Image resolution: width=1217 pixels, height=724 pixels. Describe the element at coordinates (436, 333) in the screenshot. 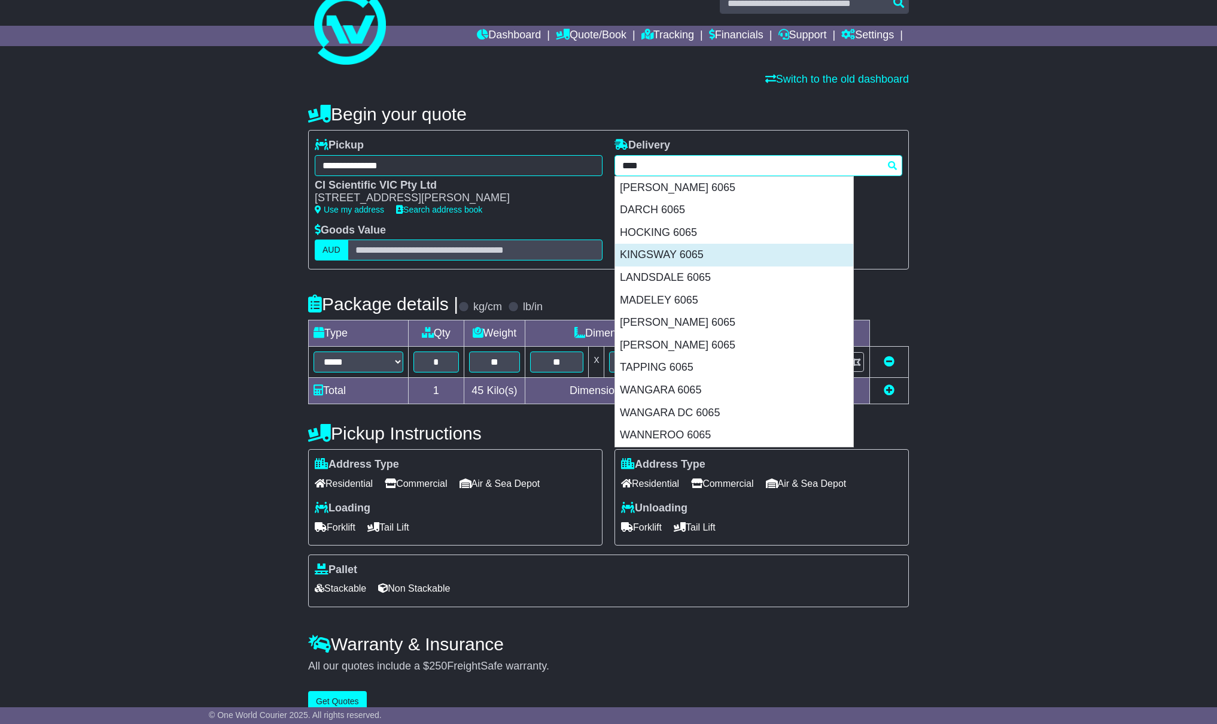

I see `td: Qty` at that location.